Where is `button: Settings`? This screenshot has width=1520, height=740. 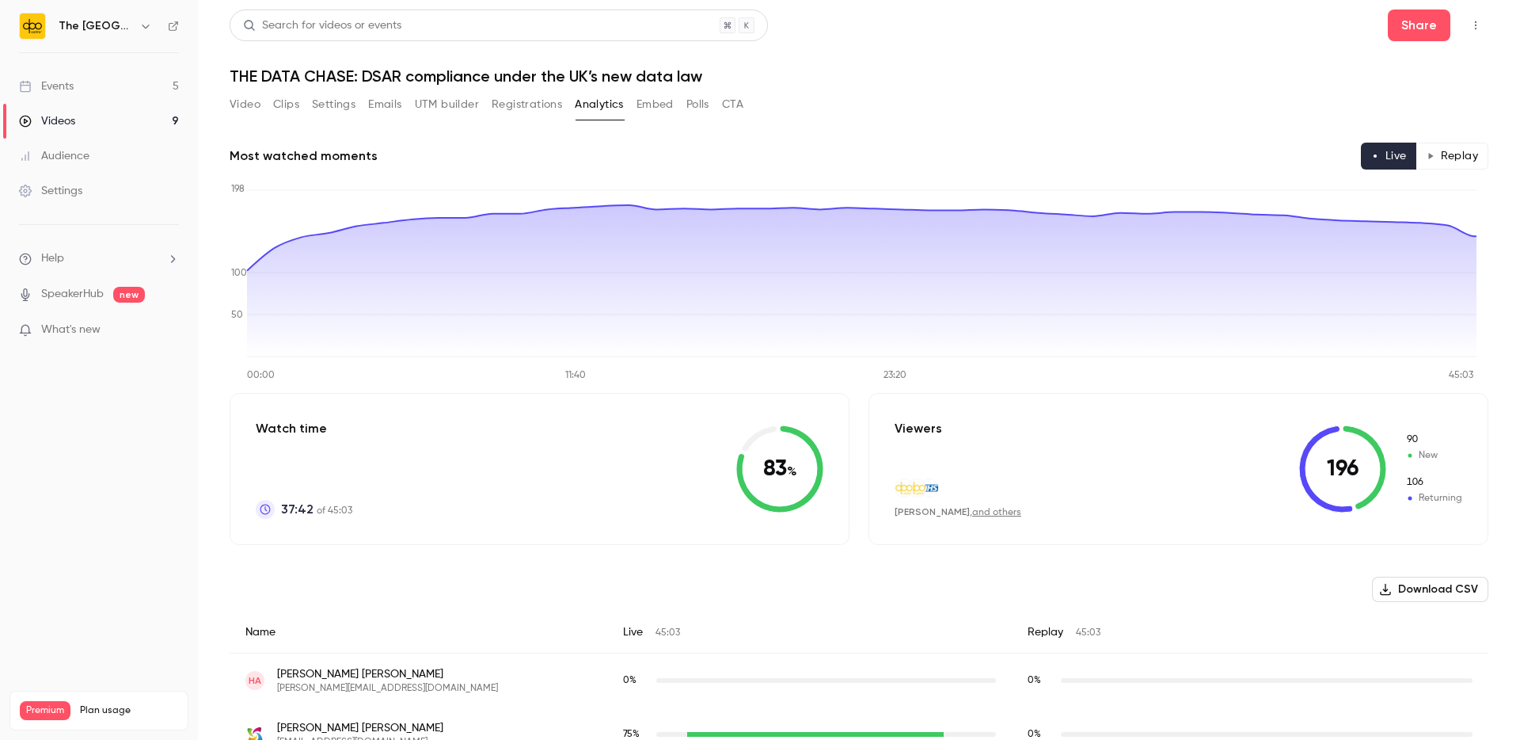 button: Settings is located at coordinates (333, 105).